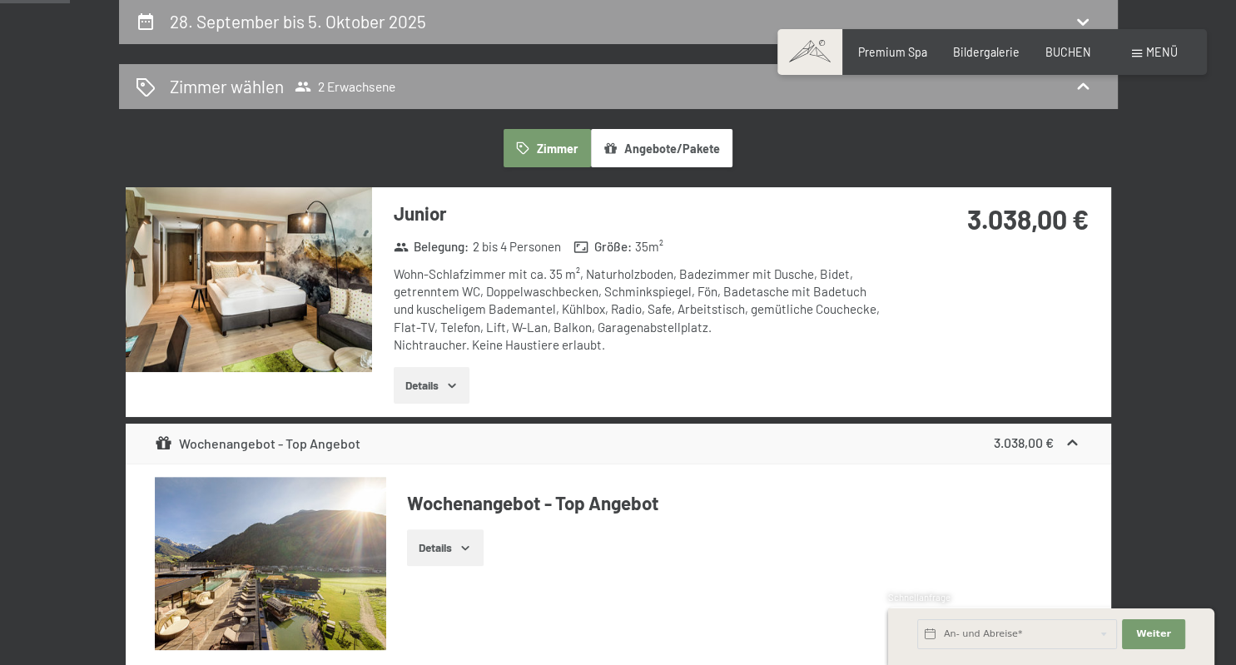 This screenshot has height=665, width=1236. What do you see at coordinates (345, 87) in the screenshot?
I see `span: 2 Erwachsene` at bounding box center [345, 87].